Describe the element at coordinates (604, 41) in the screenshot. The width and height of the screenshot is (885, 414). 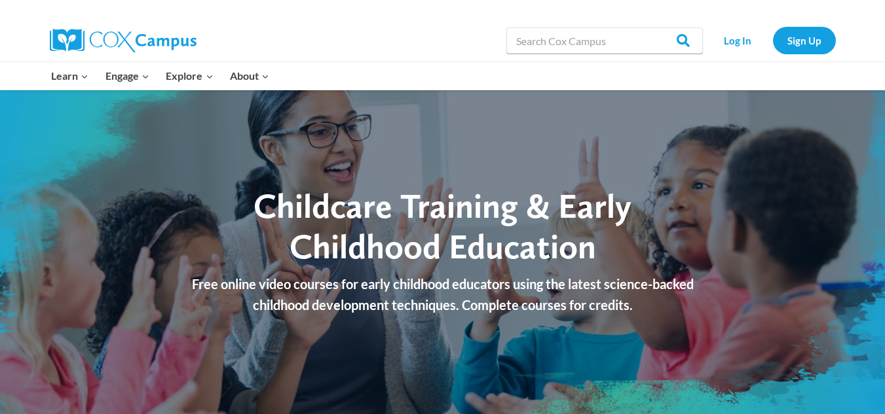
I see `input: Search Cox Campus` at that location.